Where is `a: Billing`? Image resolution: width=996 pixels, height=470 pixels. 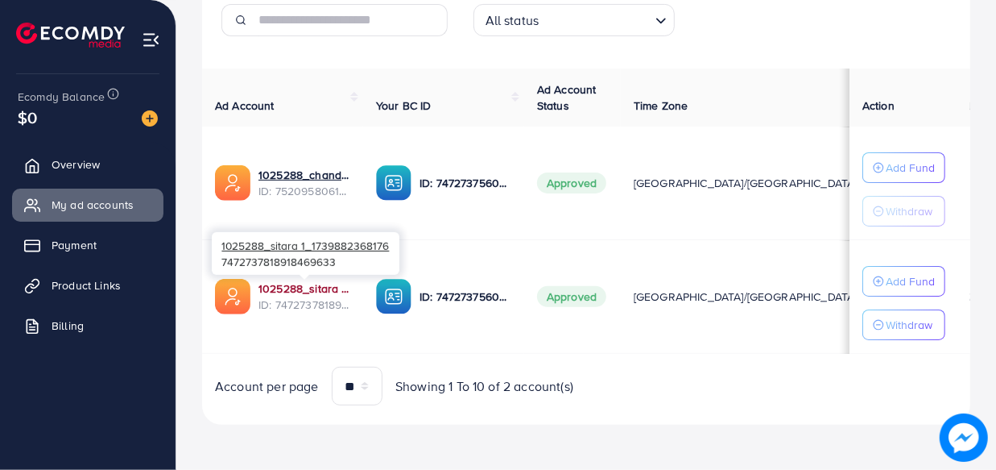 a: Billing is located at coordinates (88, 325).